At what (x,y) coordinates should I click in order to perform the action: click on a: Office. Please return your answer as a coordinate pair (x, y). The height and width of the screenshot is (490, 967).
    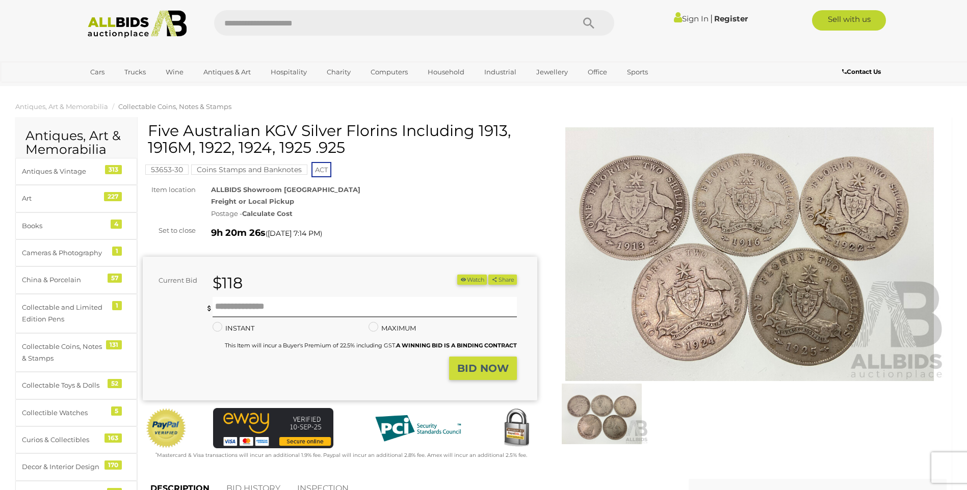
    Looking at the image, I should click on (597, 72).